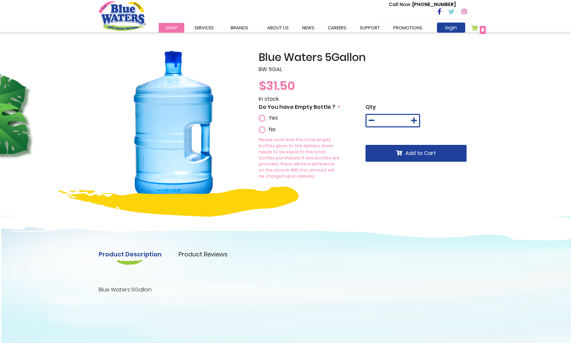 This screenshot has height=343, width=571. What do you see at coordinates (400, 4) in the screenshot?
I see `span: Call Now :` at bounding box center [400, 4].